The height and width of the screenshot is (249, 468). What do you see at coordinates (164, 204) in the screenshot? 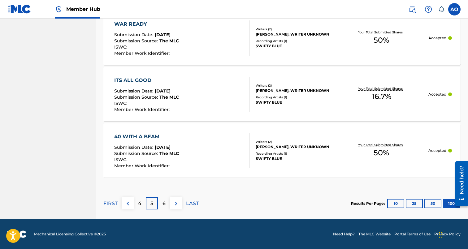
I see `p: 6` at bounding box center [164, 204].